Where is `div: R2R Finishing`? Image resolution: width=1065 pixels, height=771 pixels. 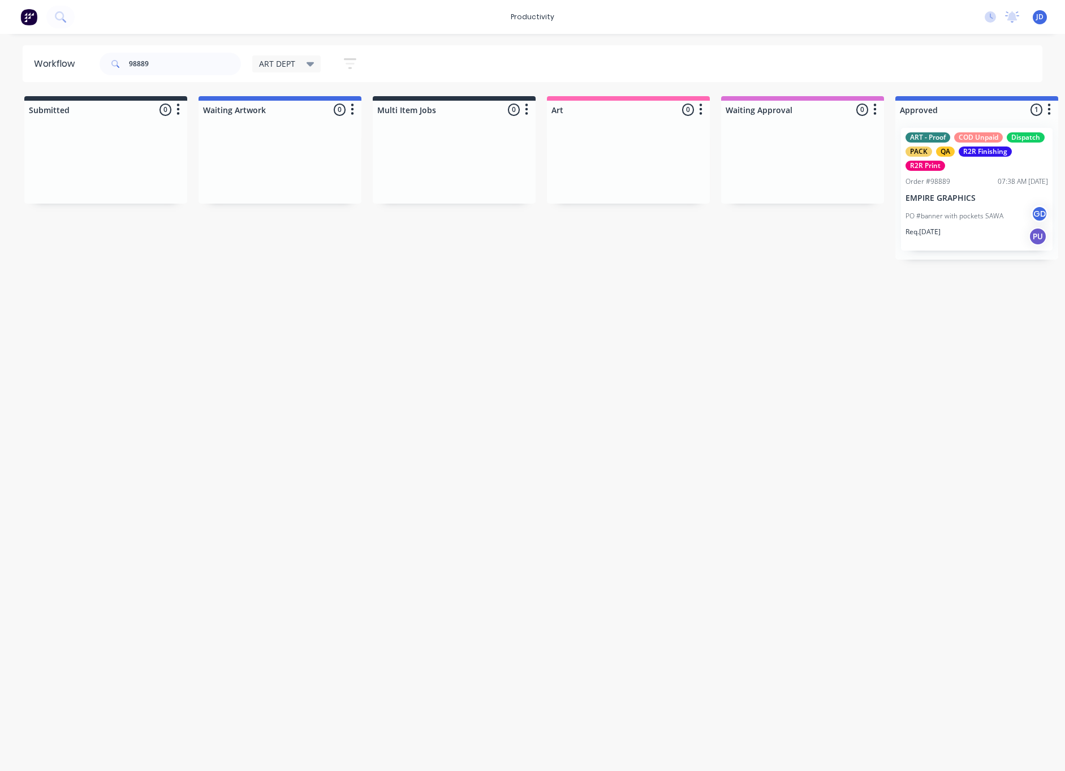 div: R2R Finishing is located at coordinates (986, 152).